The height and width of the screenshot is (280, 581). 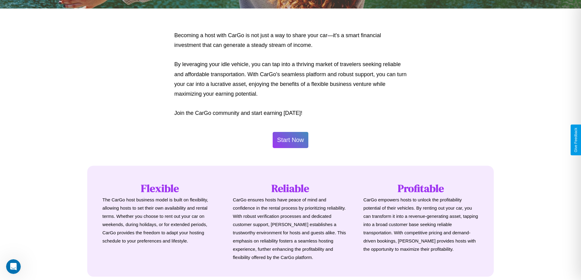 What do you see at coordinates (291, 229) in the screenshot?
I see `p: CarGo ensures hosts have peace of mind and confidence in the rental process by prioritizing relia...` at bounding box center [291, 229].